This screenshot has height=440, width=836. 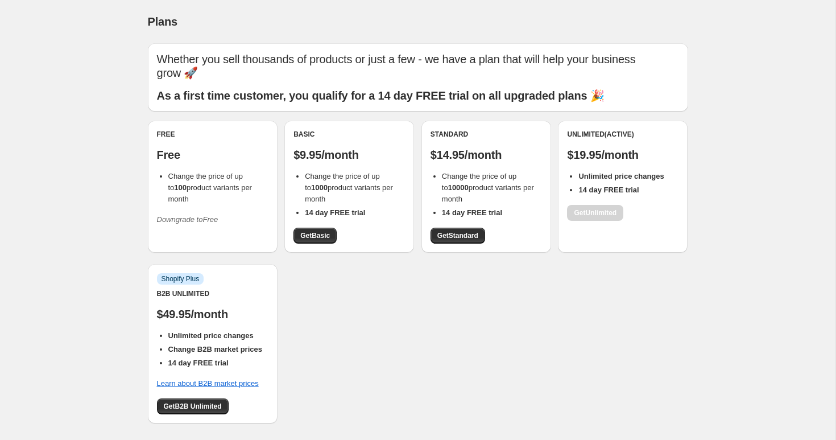 I want to click on div: Standard, so click(x=487, y=134).